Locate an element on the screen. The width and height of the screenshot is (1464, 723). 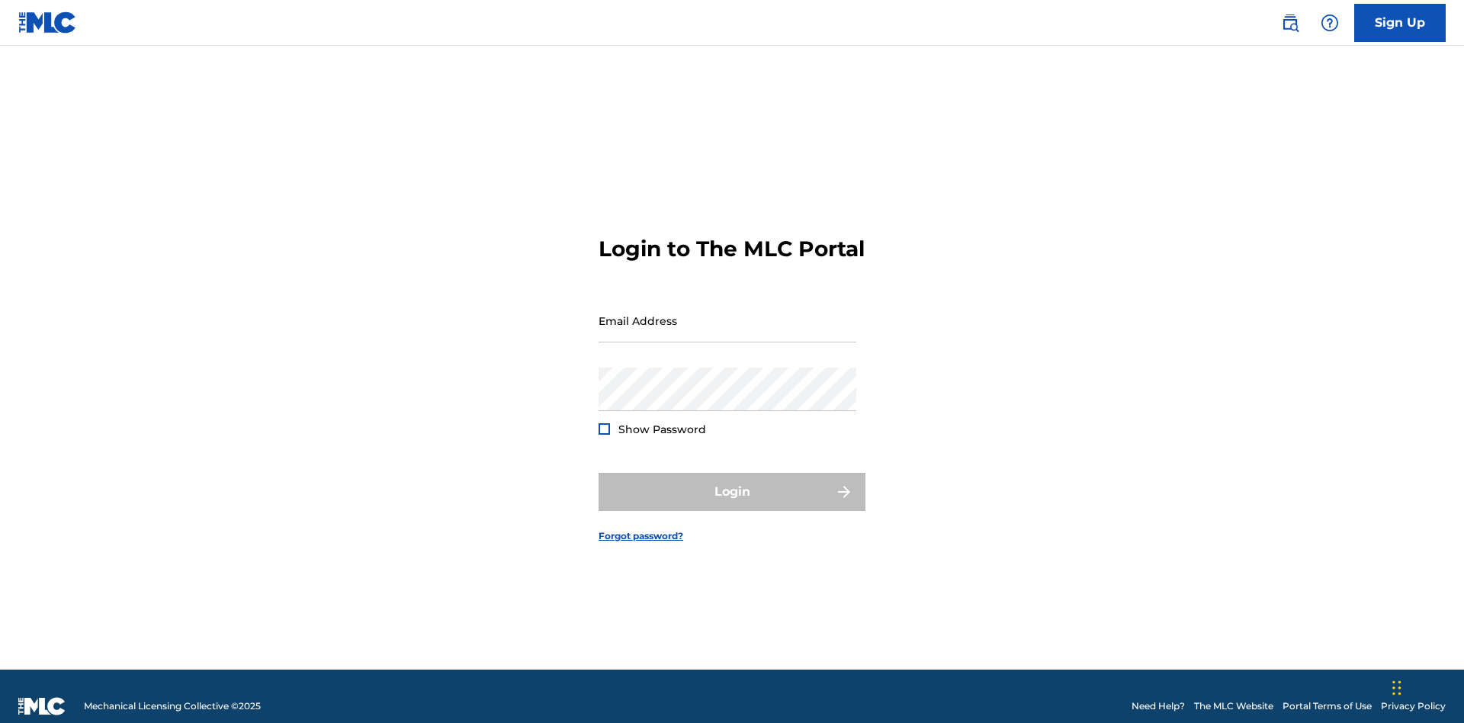
a: Need Help? is located at coordinates (1158, 706).